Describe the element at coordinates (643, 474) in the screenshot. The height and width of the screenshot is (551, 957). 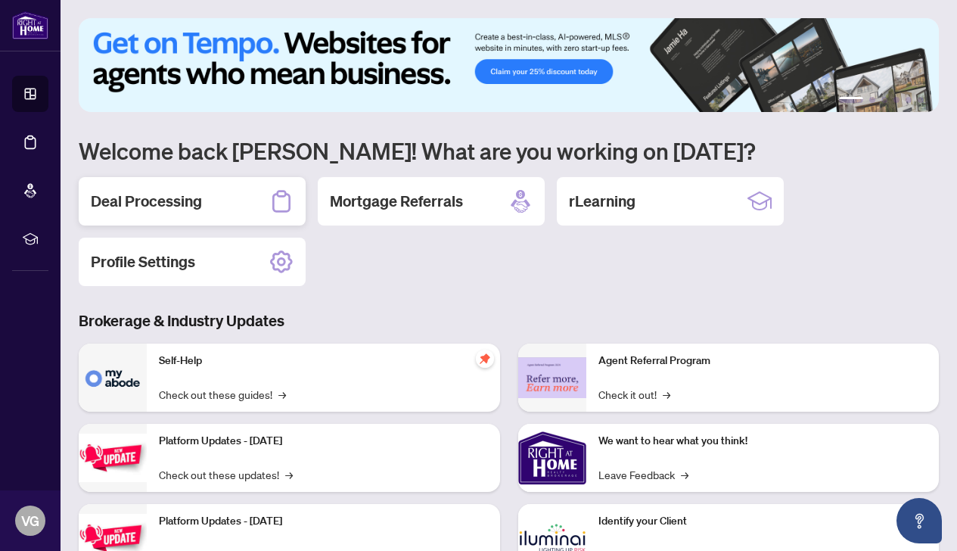
I see `a: Leave Feedback→` at that location.